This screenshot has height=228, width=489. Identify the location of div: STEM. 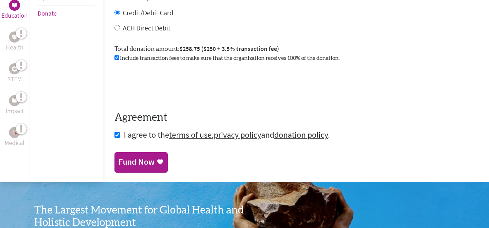
(15, 69).